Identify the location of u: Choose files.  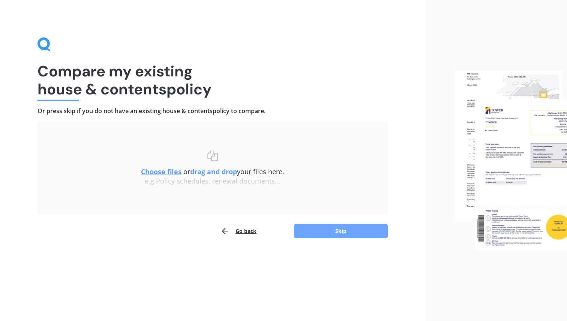
(161, 172).